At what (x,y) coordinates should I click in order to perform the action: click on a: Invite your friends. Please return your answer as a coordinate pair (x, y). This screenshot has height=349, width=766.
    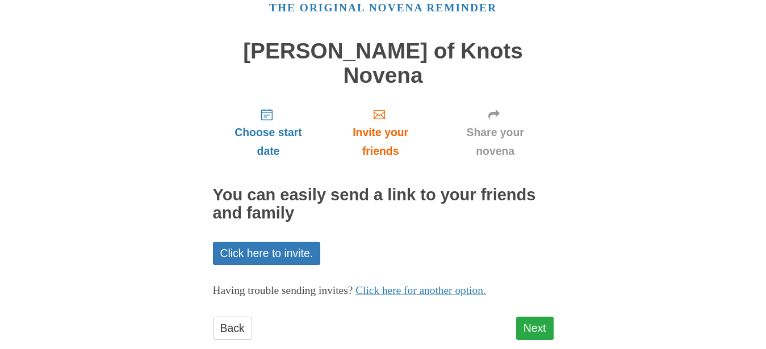
    Looking at the image, I should click on (380, 132).